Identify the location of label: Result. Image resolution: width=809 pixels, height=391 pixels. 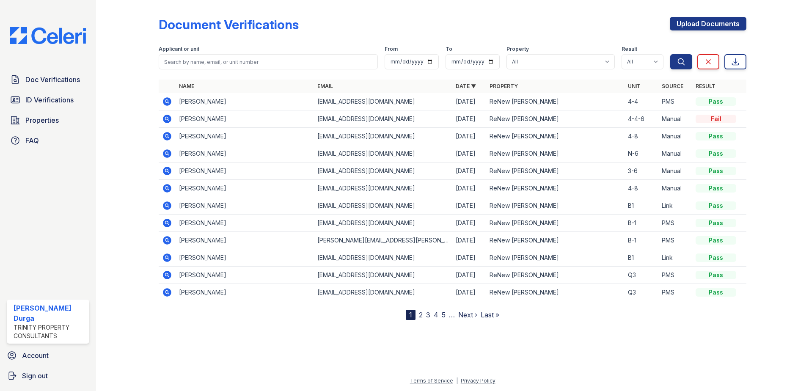
(629, 49).